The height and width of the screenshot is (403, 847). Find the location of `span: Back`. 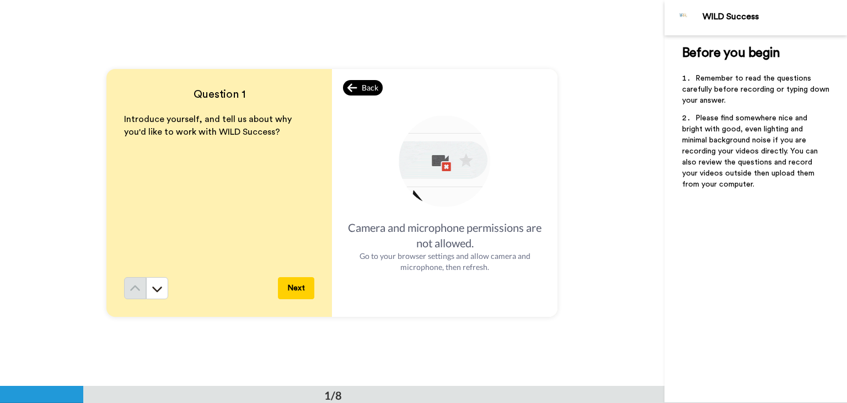

span: Back is located at coordinates (370, 88).